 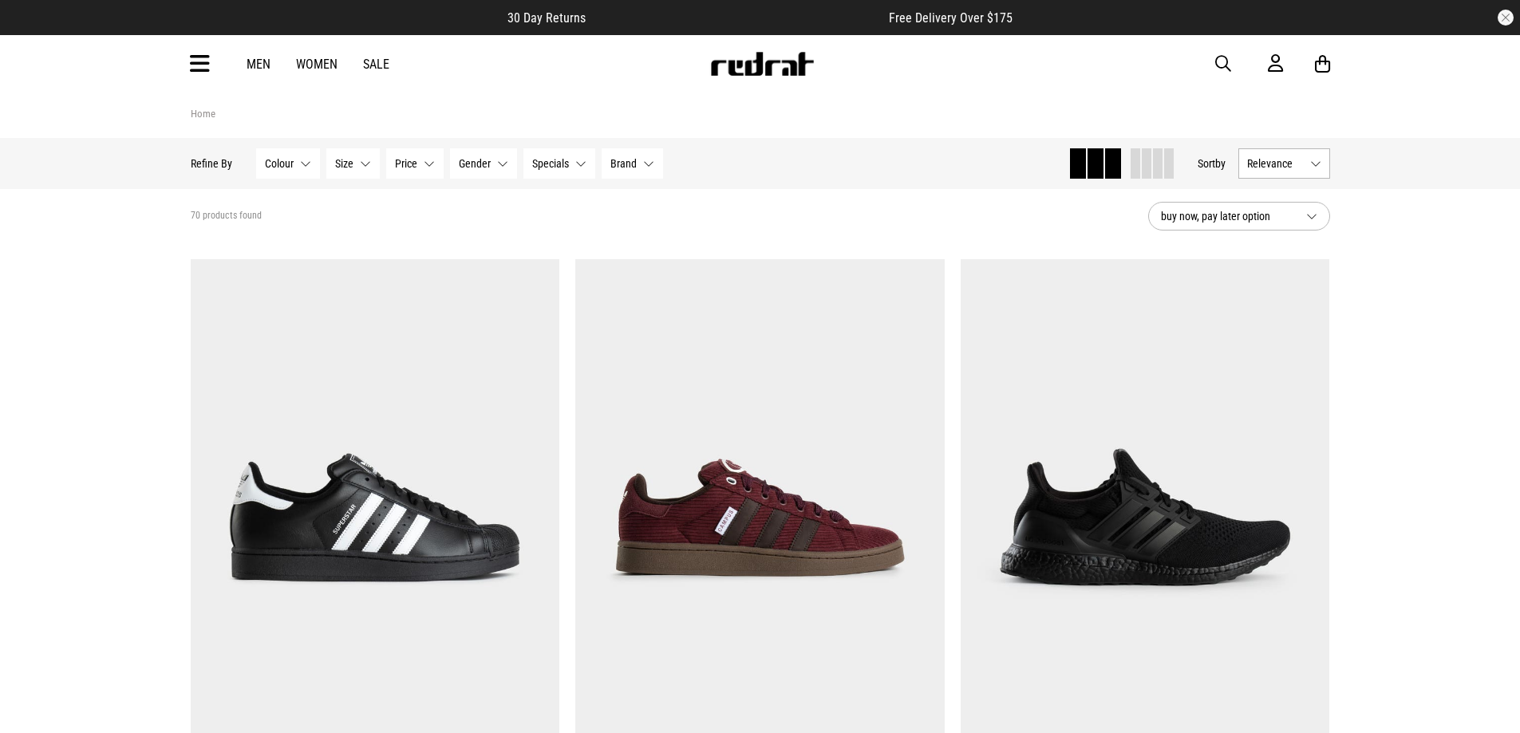 What do you see at coordinates (415, 164) in the screenshot?
I see `button: Price` at bounding box center [415, 164].